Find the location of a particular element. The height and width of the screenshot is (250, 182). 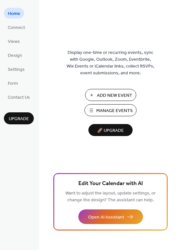

span: Contact Us is located at coordinates (19, 97).